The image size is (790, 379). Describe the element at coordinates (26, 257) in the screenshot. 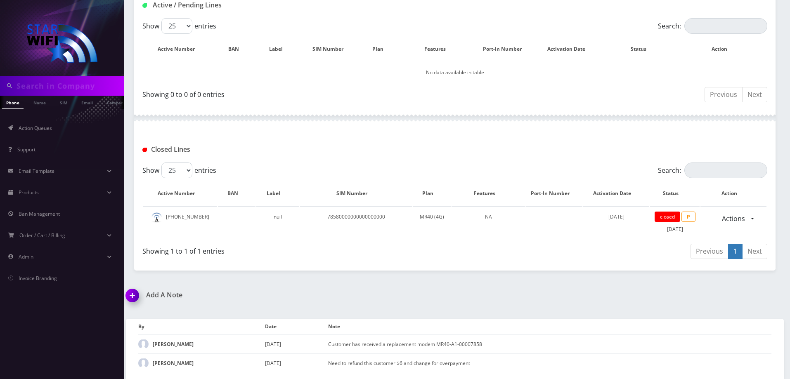

I see `span: Admin` at that location.